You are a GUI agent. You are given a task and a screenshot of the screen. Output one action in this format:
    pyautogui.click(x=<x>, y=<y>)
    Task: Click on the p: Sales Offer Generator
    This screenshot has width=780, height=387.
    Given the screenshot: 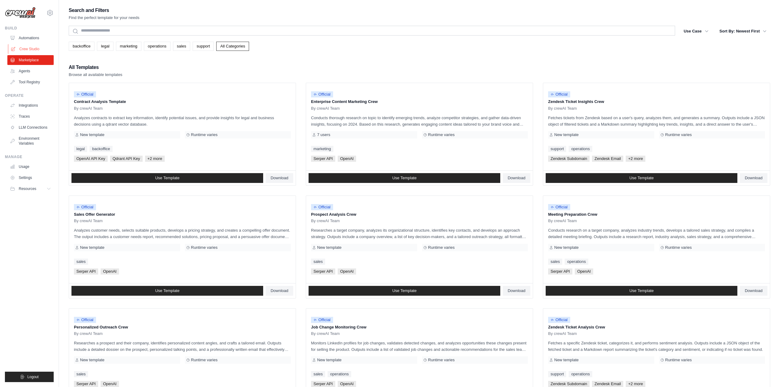 What is the action you would take?
    pyautogui.click(x=182, y=215)
    